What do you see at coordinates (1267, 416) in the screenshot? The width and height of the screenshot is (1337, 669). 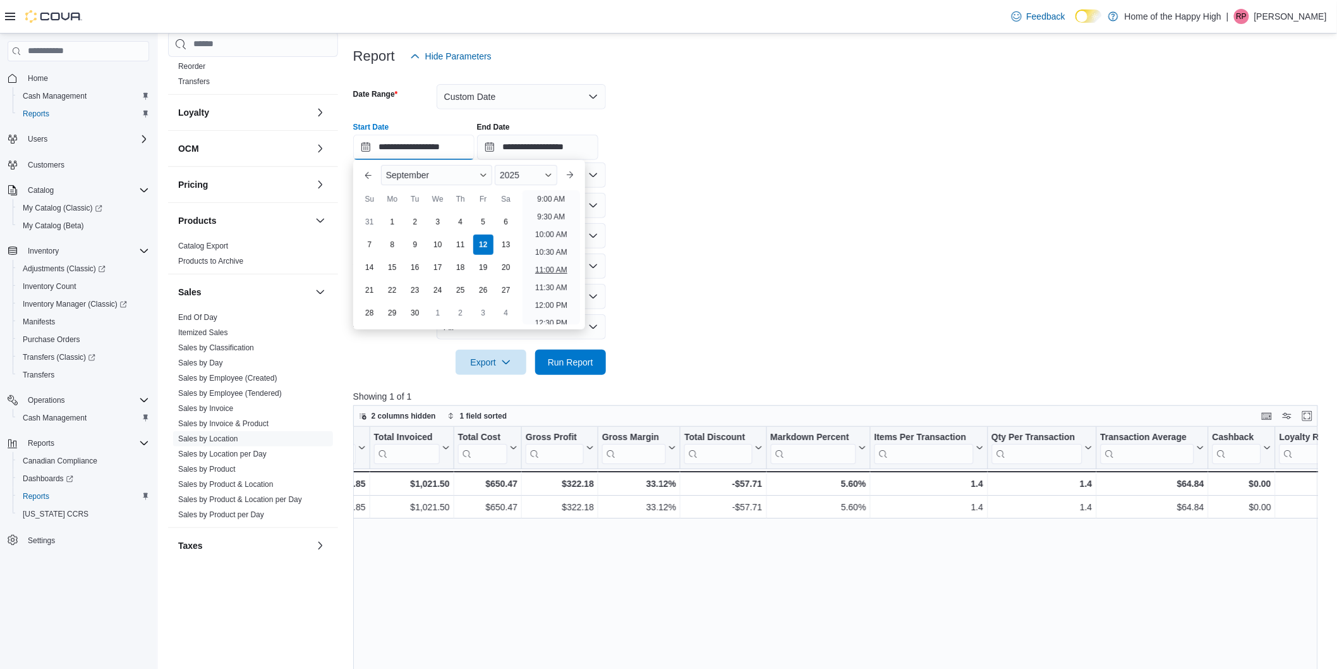 I see `button: Keyboard shortcuts` at bounding box center [1267, 416].